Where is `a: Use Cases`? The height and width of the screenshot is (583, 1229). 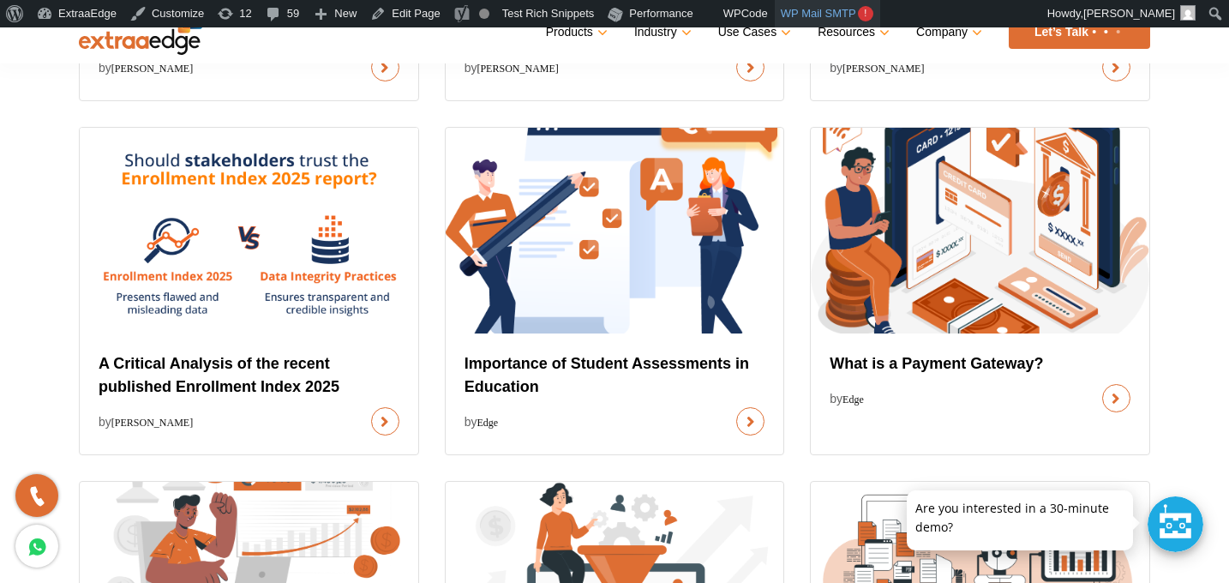 a: Use Cases is located at coordinates (752, 32).